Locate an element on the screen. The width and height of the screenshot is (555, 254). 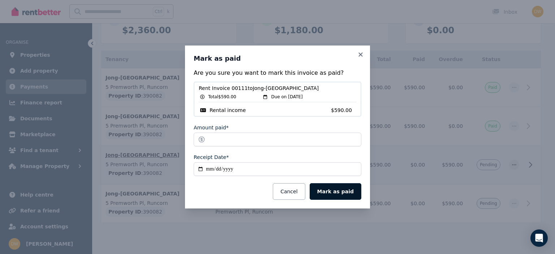
p: Are you sure you want to mark this invoice as paid? is located at coordinates (278, 73).